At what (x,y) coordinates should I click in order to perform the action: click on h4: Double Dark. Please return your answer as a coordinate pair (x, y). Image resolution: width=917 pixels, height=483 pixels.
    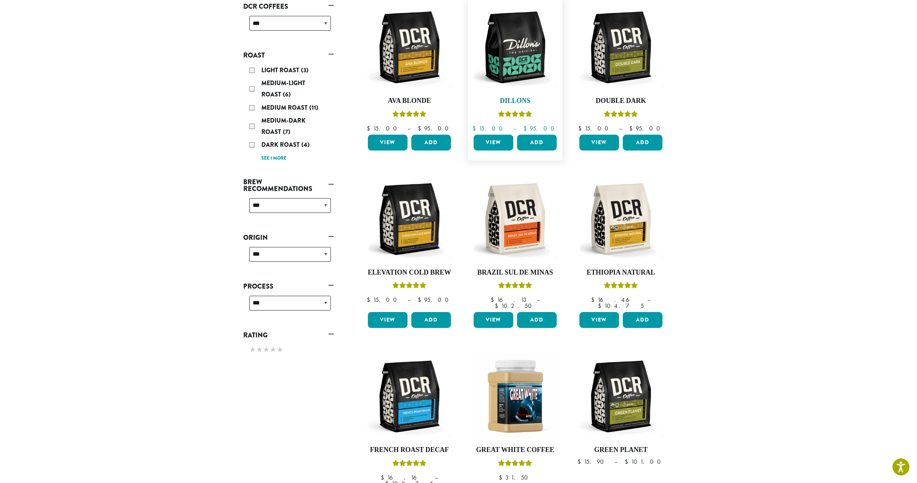
    Looking at the image, I should click on (621, 101).